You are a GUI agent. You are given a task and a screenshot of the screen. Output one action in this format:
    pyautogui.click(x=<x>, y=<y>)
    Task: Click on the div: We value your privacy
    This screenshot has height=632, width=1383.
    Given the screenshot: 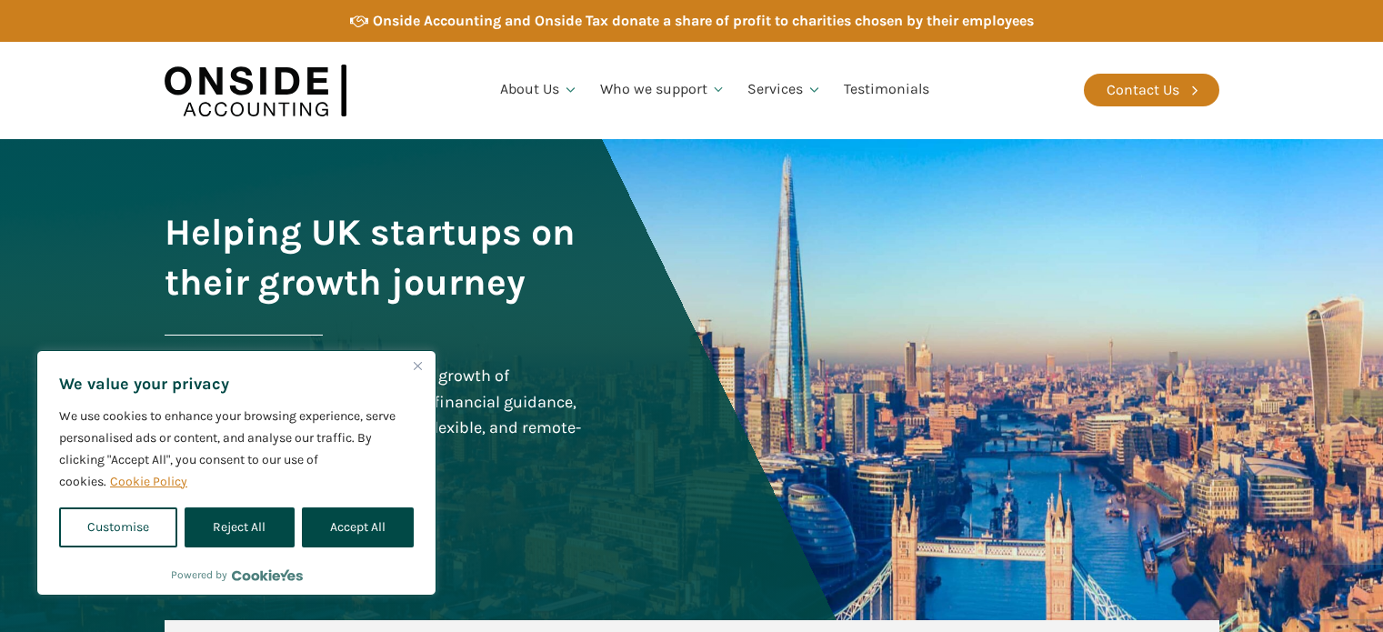 What is the action you would take?
    pyautogui.click(x=236, y=473)
    